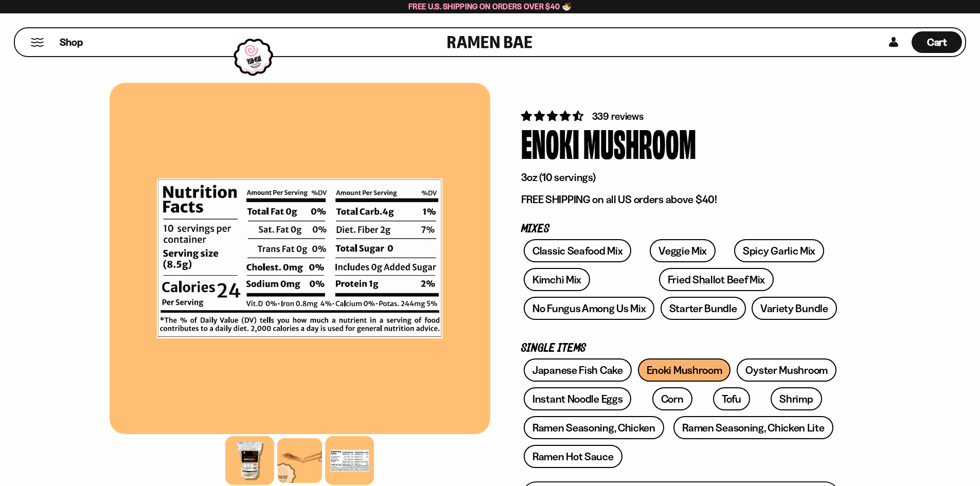 The width and height of the screenshot is (980, 486). Describe the element at coordinates (490, 6) in the screenshot. I see `span: Free U.S. Shipping on Orders over $40 🍜` at that location.